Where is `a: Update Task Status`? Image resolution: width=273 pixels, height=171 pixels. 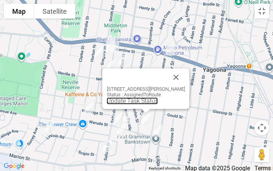 a: Update Task Status is located at coordinates (132, 100).